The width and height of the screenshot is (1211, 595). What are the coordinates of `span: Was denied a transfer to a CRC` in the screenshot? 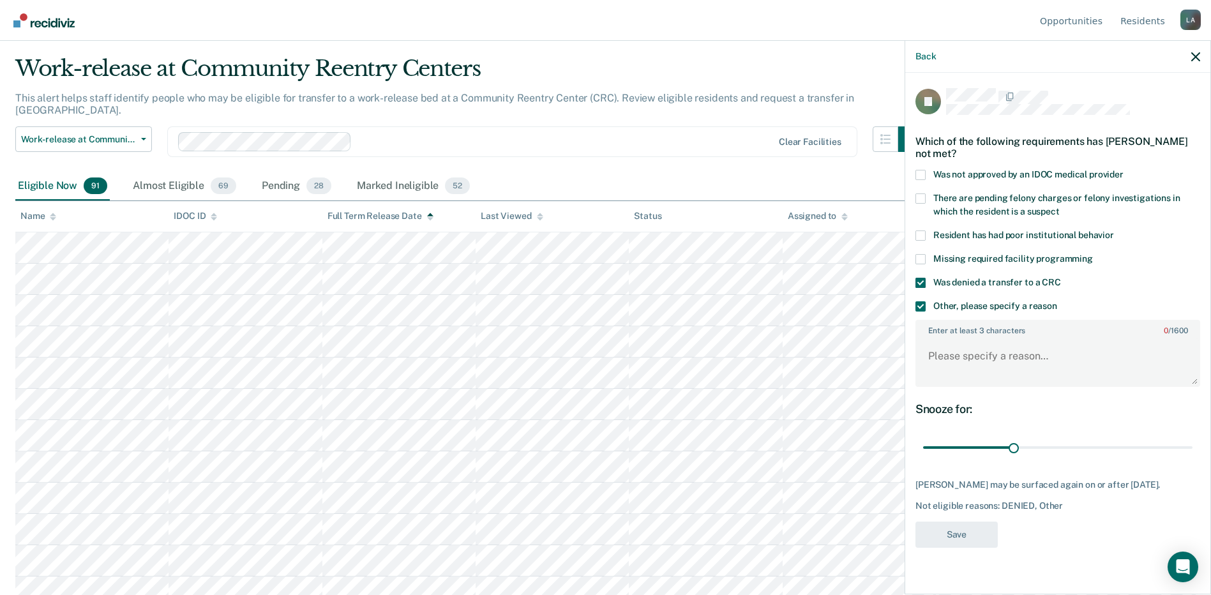 It's located at (997, 282).